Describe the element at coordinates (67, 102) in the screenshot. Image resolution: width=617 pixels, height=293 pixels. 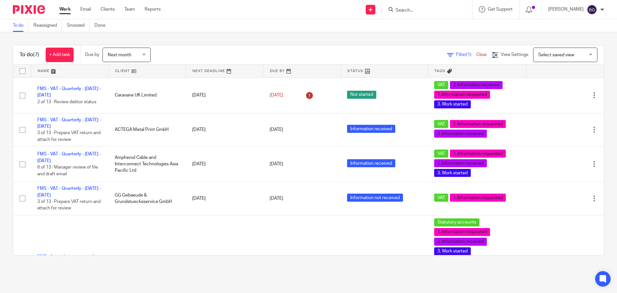
I see `span: 2 of 13 · Review debtor status` at that location.